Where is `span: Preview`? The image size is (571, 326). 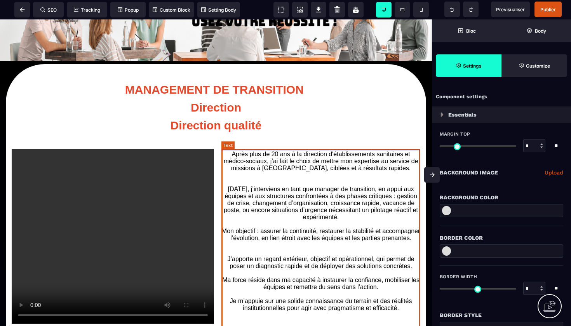 span: Preview is located at coordinates (510, 9).